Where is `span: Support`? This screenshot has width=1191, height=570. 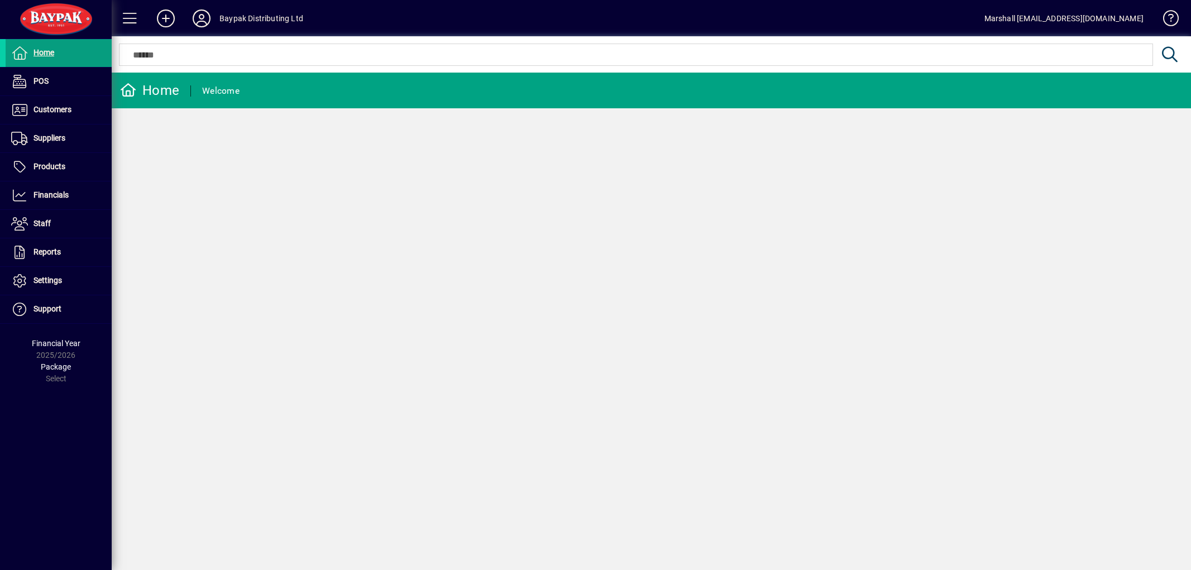
span: Support is located at coordinates (47, 309).